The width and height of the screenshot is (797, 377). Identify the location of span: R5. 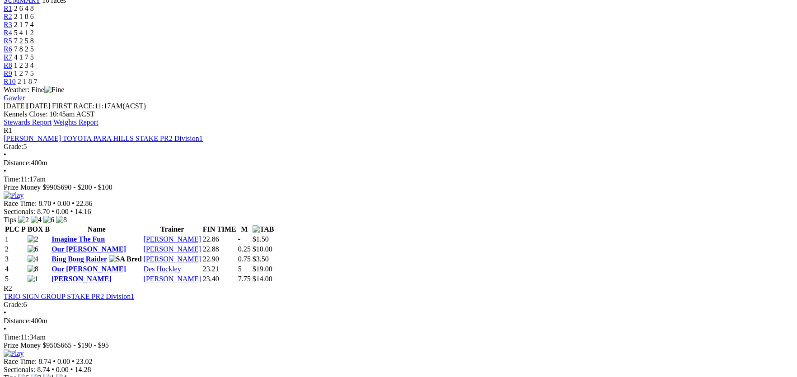
(8, 41).